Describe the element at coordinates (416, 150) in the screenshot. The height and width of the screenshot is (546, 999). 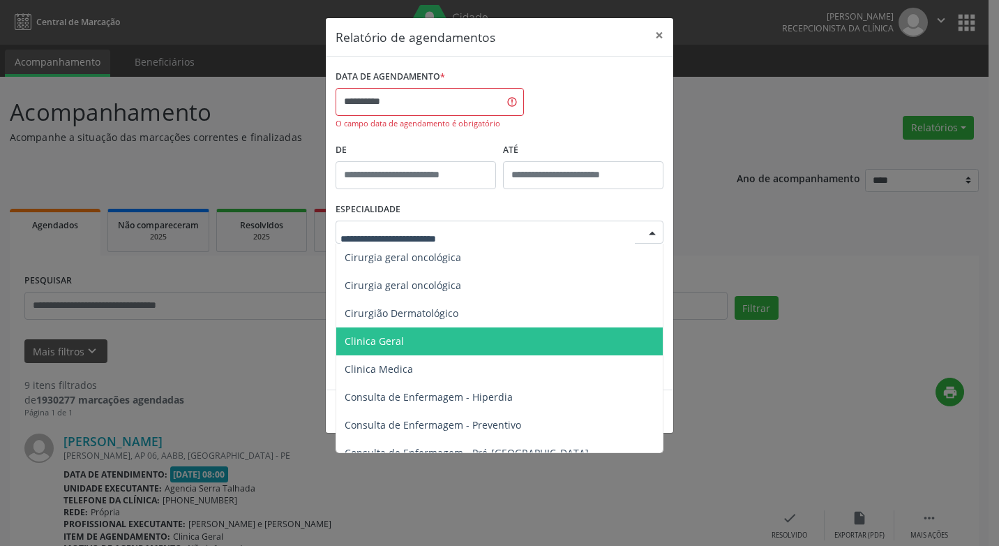
I see `label: De` at that location.